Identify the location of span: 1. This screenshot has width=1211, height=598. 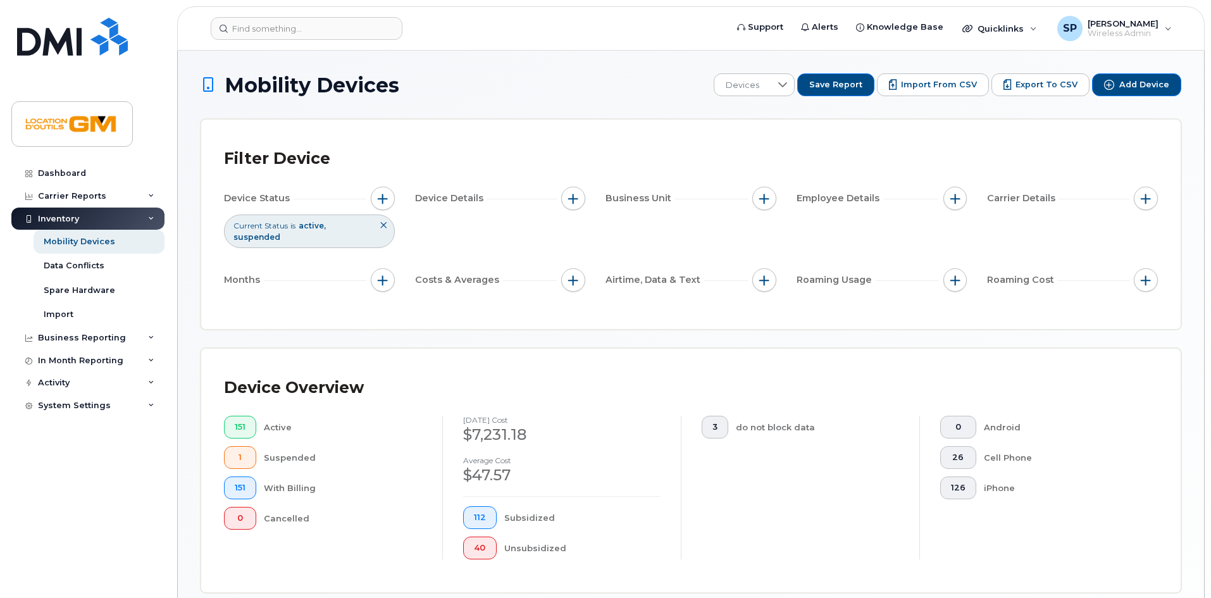
(240, 457).